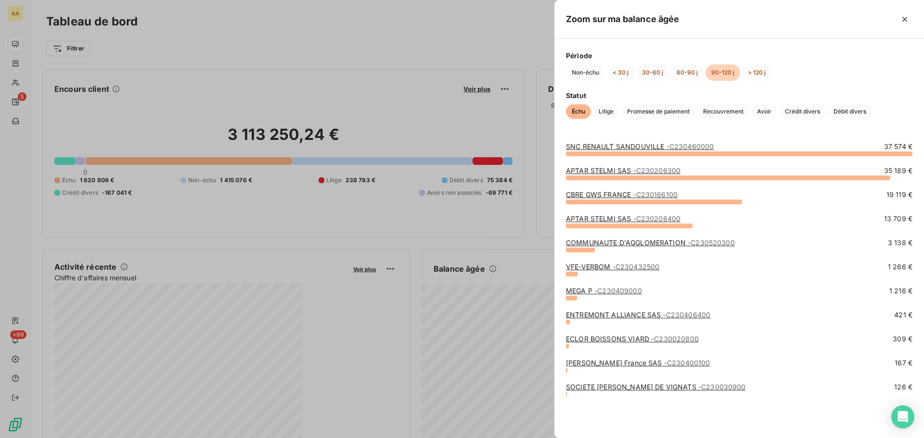 This screenshot has height=438, width=924. Describe the element at coordinates (657, 219) in the screenshot. I see `span: - C230206400` at that location.